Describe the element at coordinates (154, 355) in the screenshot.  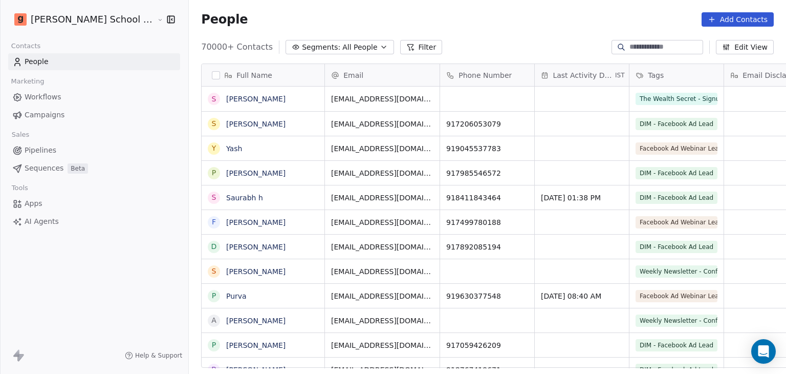
I see `a: Help & Support` at that location.